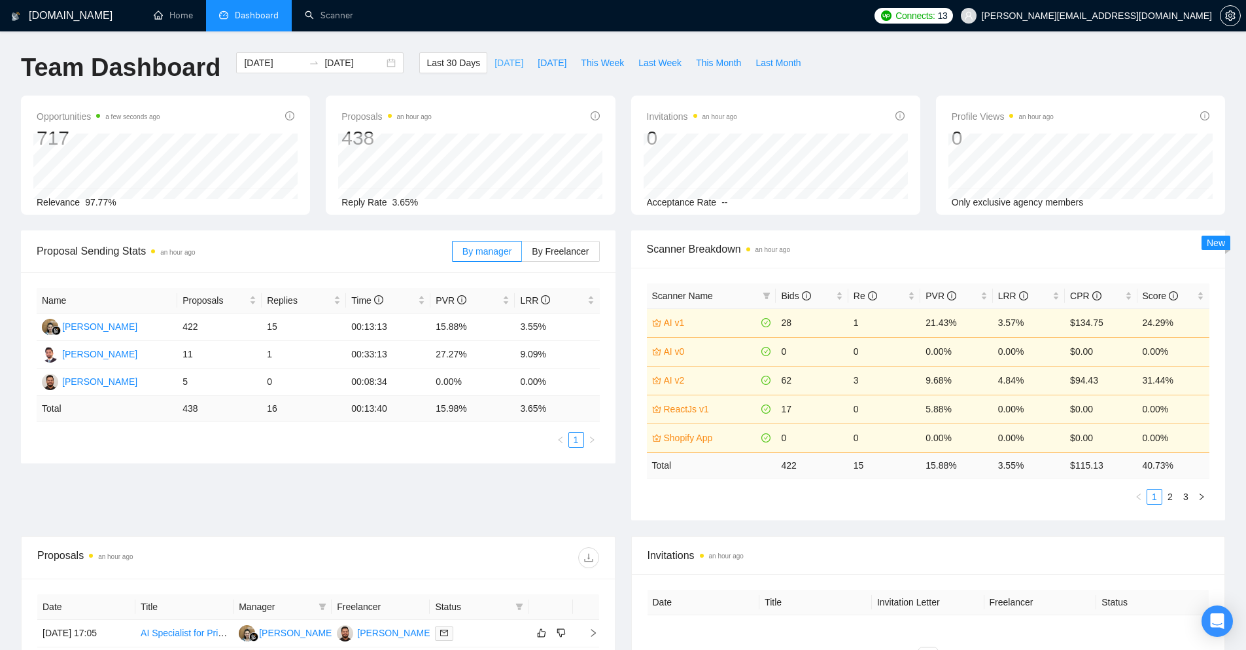  What do you see at coordinates (592, 440) in the screenshot?
I see `span: right` at bounding box center [592, 440].